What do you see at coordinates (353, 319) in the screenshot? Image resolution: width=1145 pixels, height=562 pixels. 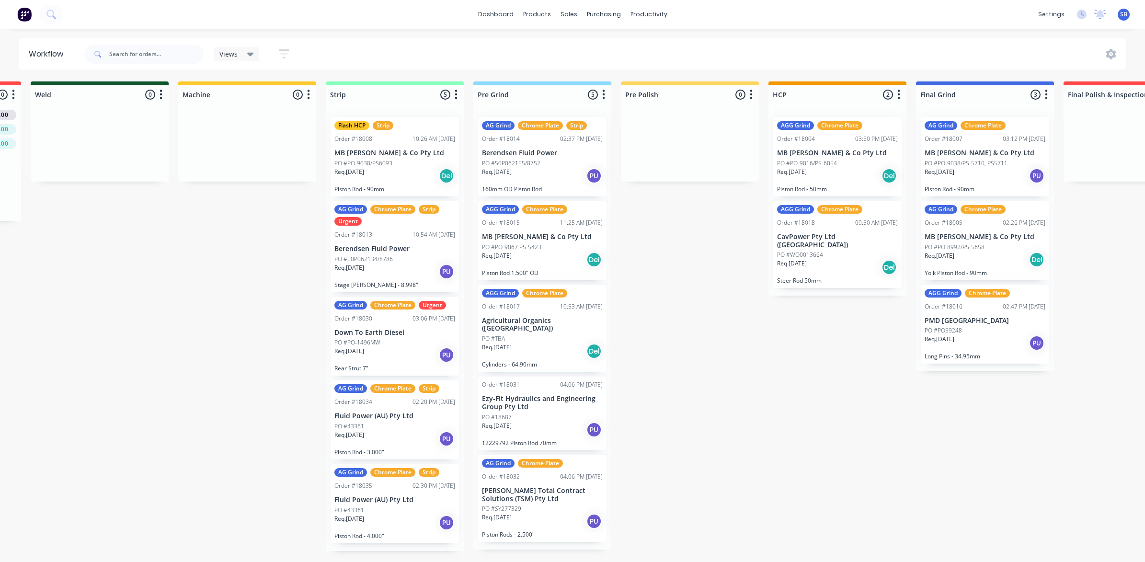 I see `div: Order #18030` at bounding box center [353, 319].